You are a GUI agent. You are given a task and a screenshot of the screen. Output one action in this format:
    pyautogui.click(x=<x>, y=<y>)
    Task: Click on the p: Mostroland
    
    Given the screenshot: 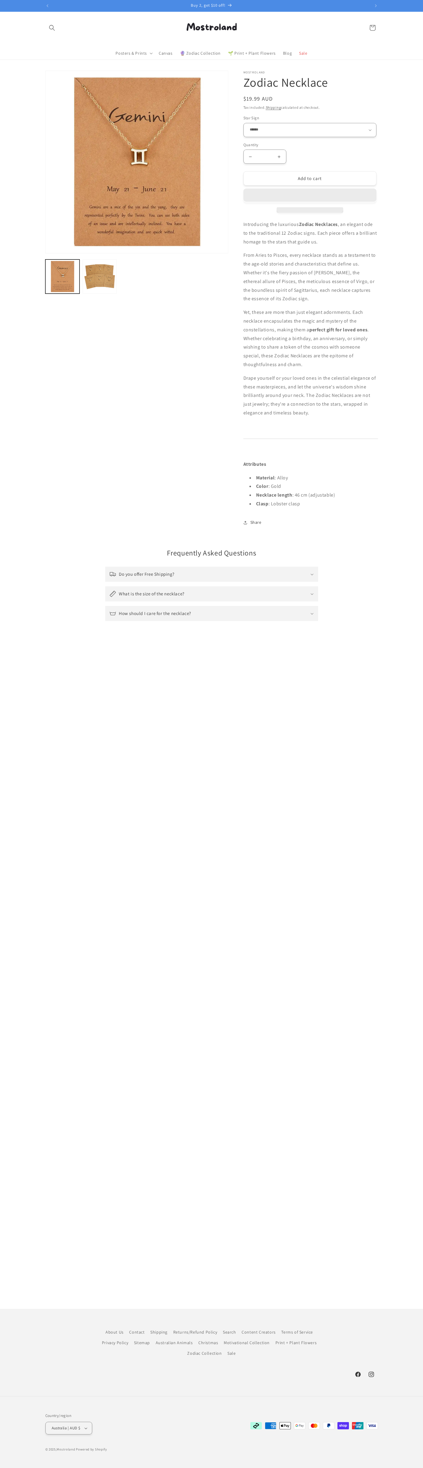 What is the action you would take?
    pyautogui.click(x=310, y=73)
    